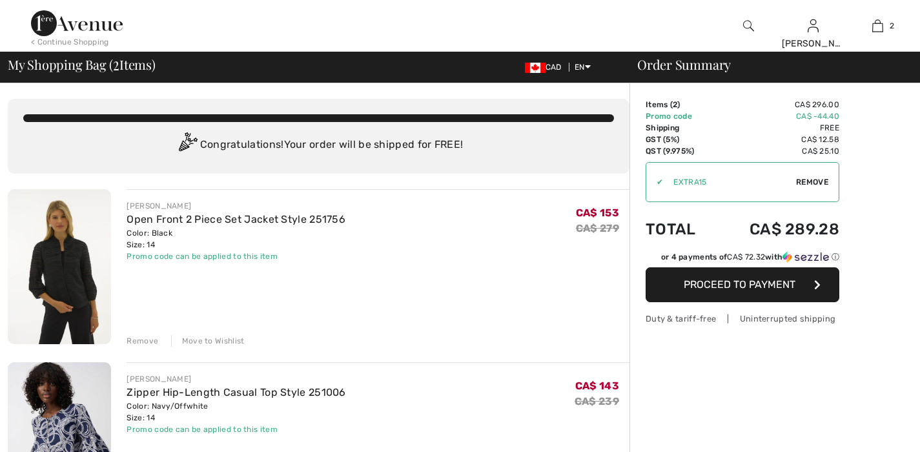 The width and height of the screenshot is (920, 452). Describe the element at coordinates (878, 26) in the screenshot. I see `img: My Bag` at that location.